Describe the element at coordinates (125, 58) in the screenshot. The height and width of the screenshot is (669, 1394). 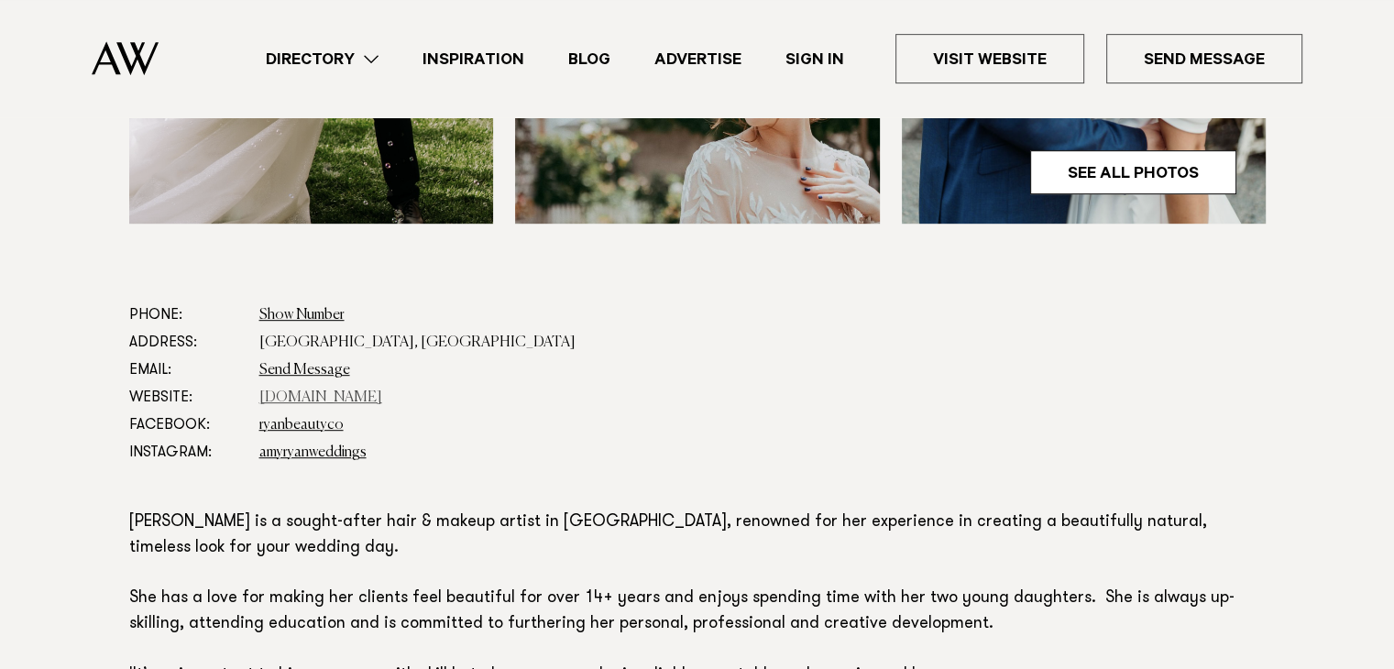
I see `img: Auckland Weddings Logo` at that location.